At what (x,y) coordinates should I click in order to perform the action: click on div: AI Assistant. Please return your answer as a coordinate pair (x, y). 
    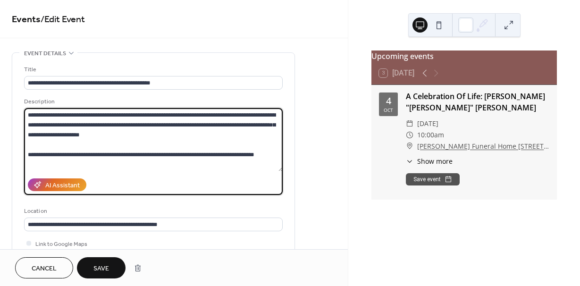
    Looking at the image, I should click on (62, 185).